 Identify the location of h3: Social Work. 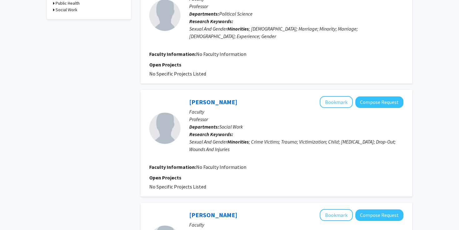
(67, 10).